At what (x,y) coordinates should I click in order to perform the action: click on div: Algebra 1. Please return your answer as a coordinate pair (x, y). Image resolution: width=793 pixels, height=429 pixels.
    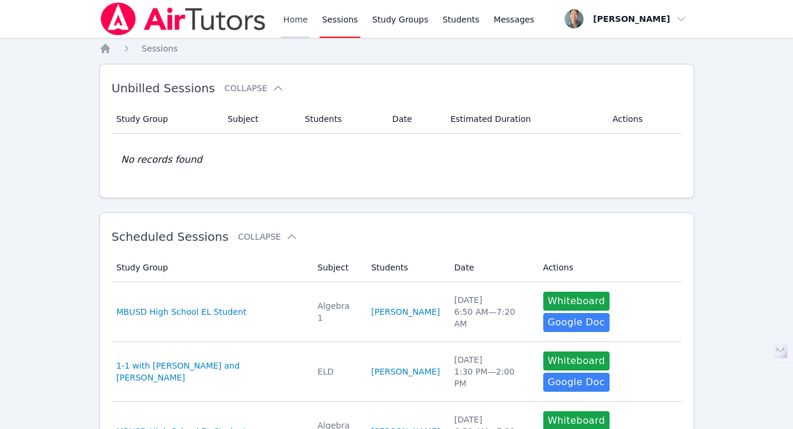
    Looking at the image, I should click on (337, 312).